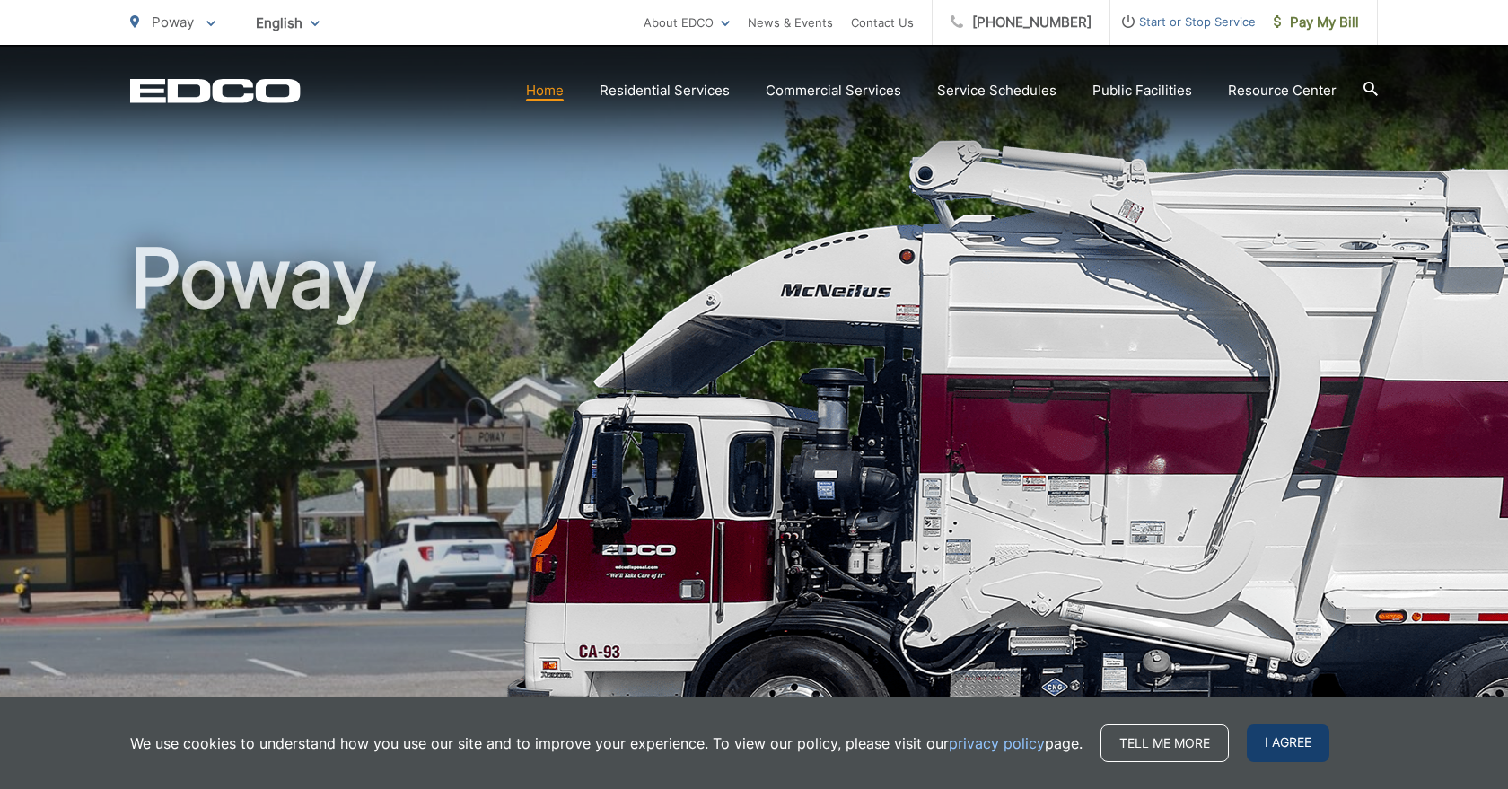 The height and width of the screenshot is (789, 1508). Describe the element at coordinates (545, 91) in the screenshot. I see `a: Home` at that location.